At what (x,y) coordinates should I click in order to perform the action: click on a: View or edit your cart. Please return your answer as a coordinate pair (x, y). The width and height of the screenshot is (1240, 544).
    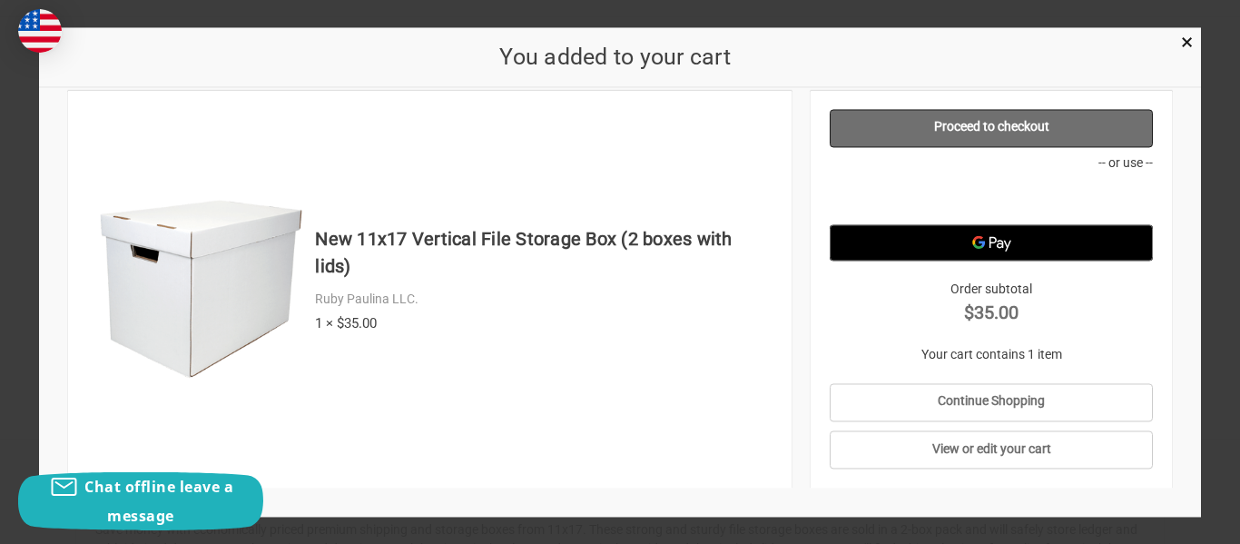
    Looking at the image, I should click on (991, 450).